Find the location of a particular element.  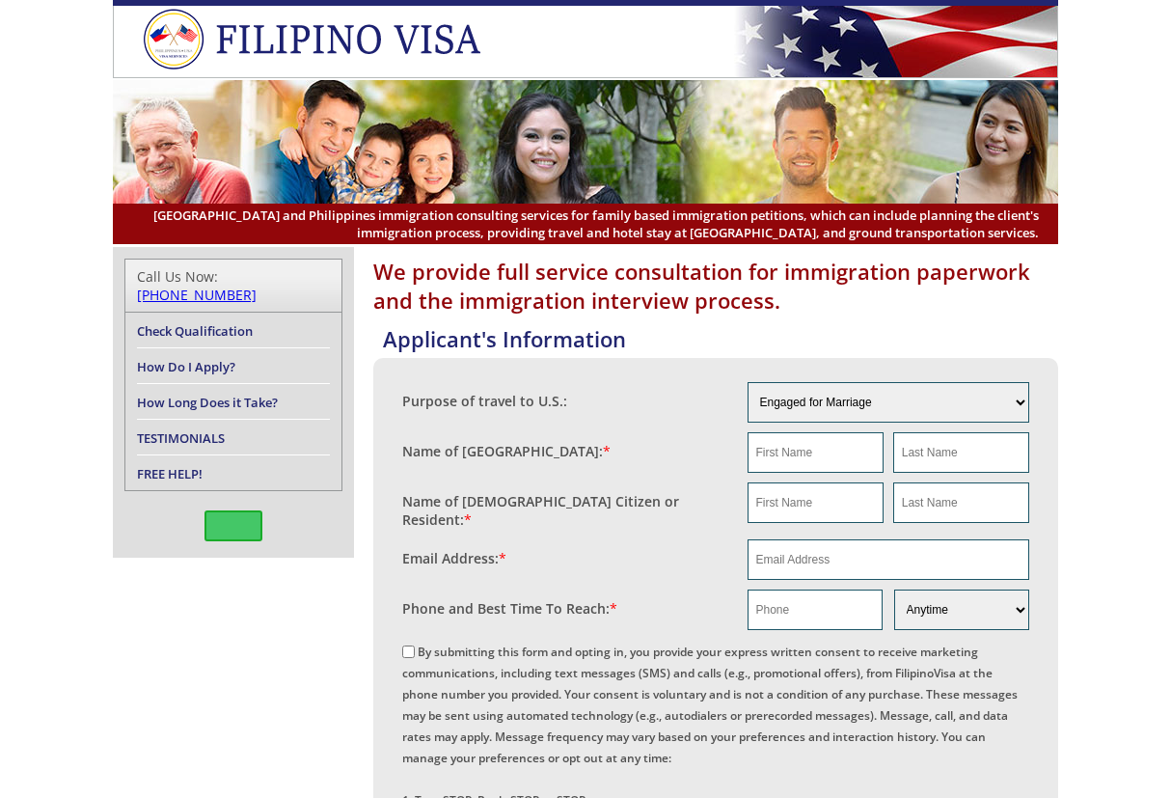

input: By submitting this form and opting in, you provide your express written consent to receive market... is located at coordinates (408, 651).